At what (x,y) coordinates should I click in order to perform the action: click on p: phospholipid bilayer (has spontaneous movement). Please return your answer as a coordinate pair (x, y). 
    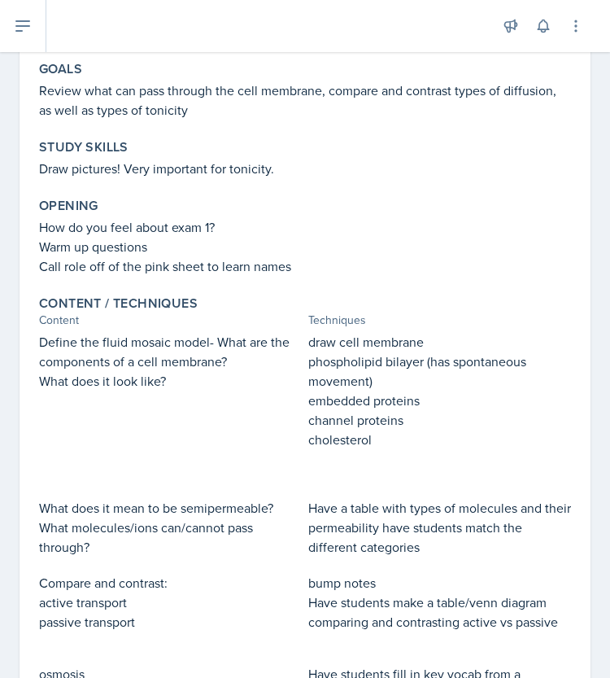
    Looking at the image, I should click on (439, 371).